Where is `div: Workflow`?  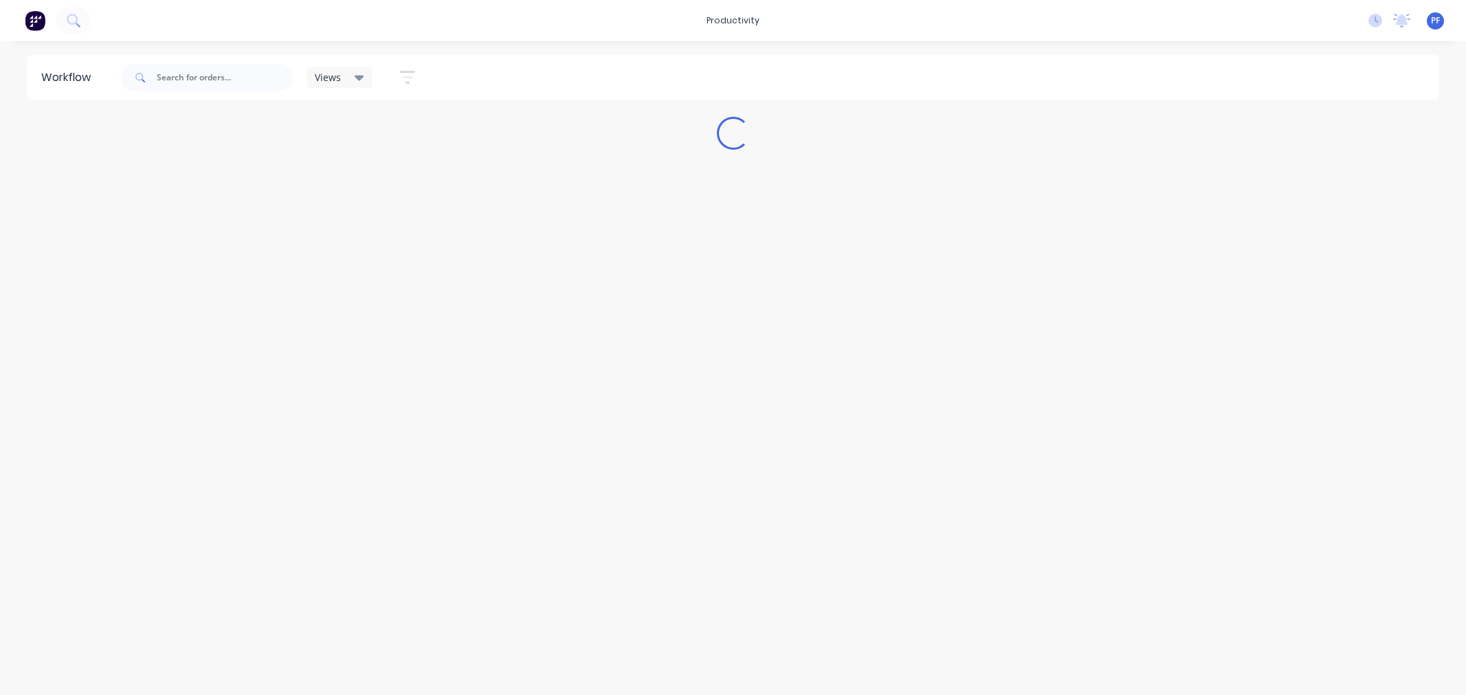 div: Workflow is located at coordinates (69, 78).